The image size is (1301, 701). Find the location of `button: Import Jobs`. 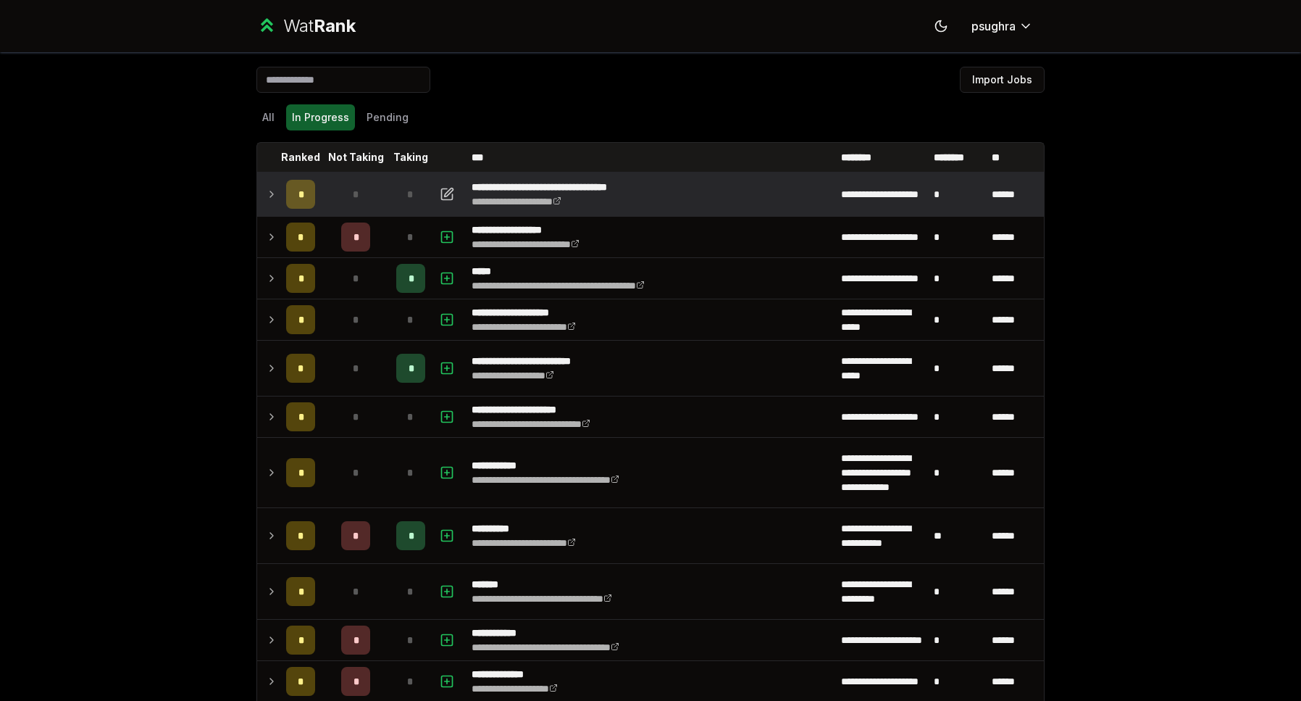

button: Import Jobs is located at coordinates (1002, 80).